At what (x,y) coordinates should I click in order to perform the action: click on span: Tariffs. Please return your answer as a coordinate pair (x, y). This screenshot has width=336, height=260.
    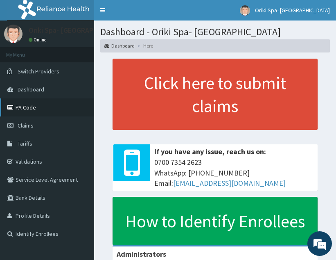
    Looking at the image, I should click on (25, 143).